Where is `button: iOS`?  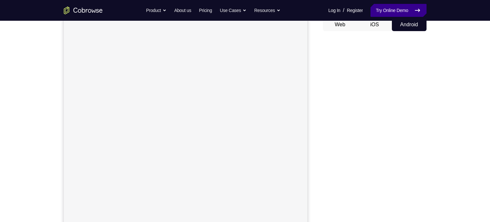 button: iOS is located at coordinates (374, 25).